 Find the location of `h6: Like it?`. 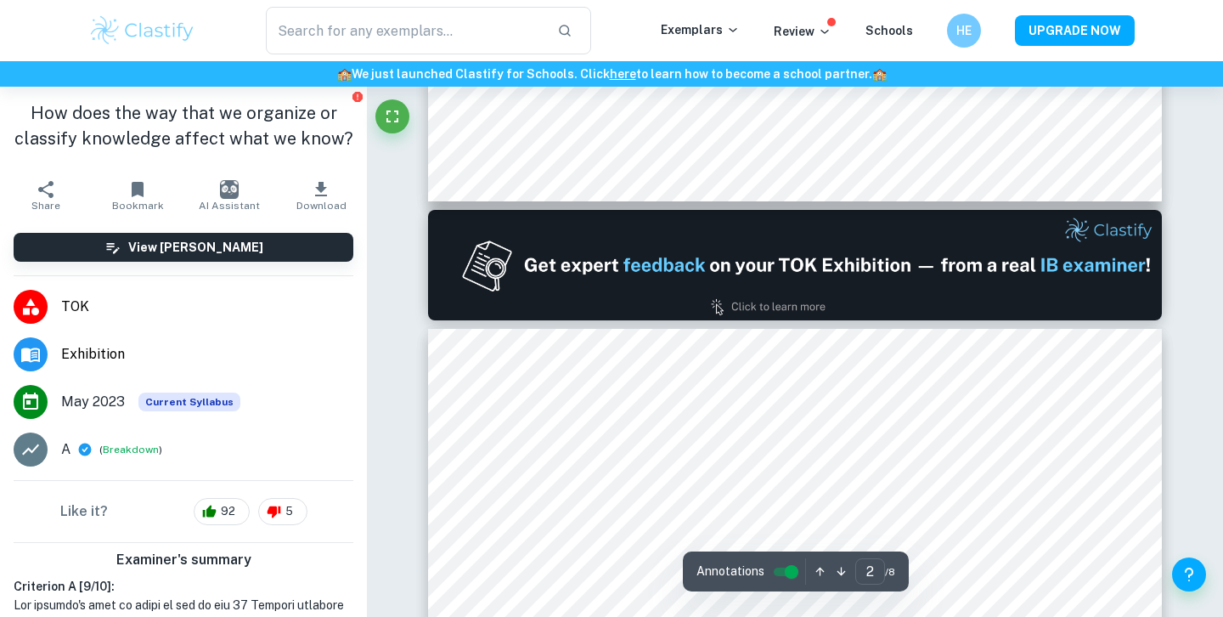

h6: Like it? is located at coordinates (84, 511).